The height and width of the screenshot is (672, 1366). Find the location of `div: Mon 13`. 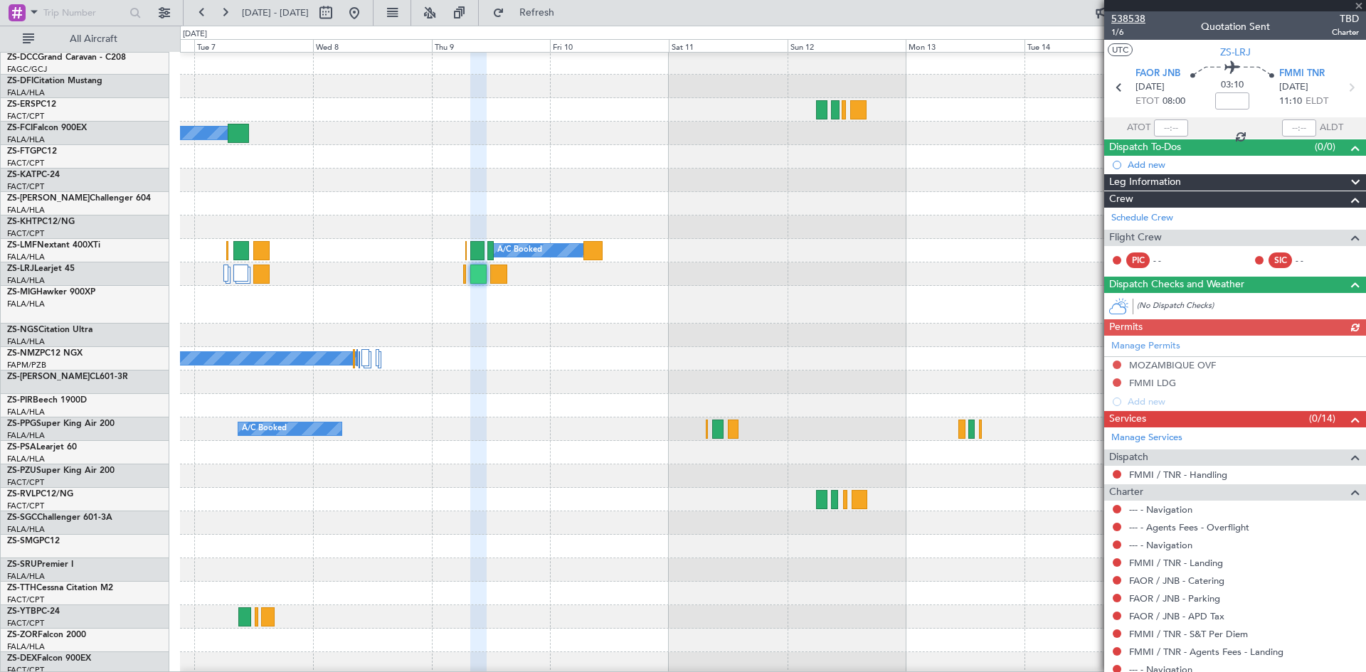

div: Mon 13 is located at coordinates (965, 46).